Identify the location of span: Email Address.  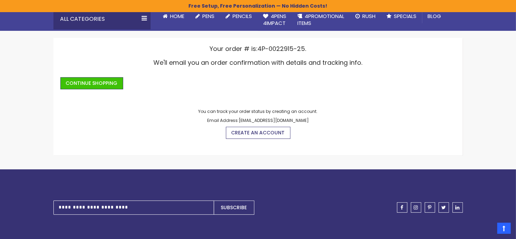
(222, 120).